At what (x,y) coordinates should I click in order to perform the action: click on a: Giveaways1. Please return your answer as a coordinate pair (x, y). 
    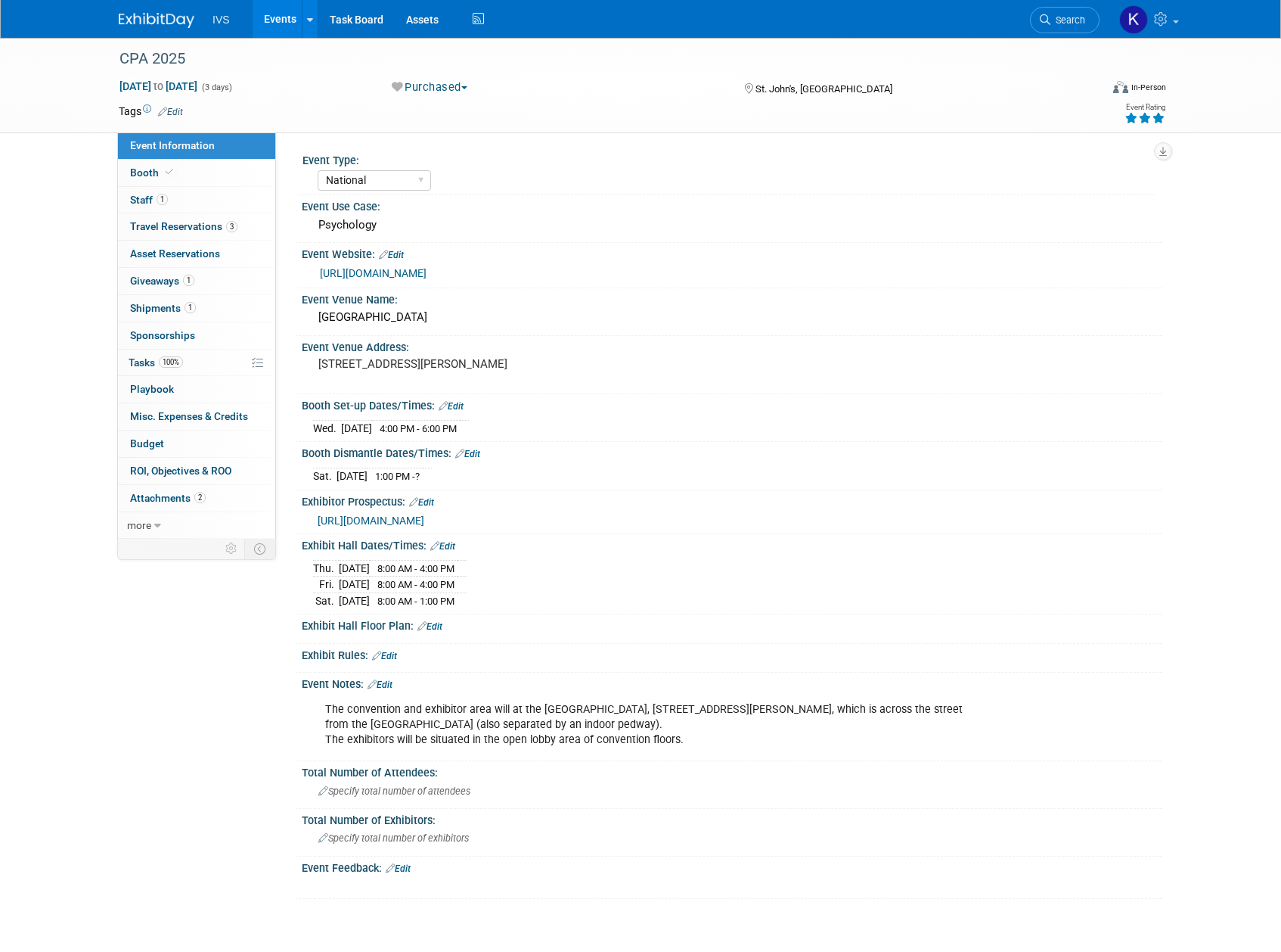
    Looking at the image, I should click on (196, 281).